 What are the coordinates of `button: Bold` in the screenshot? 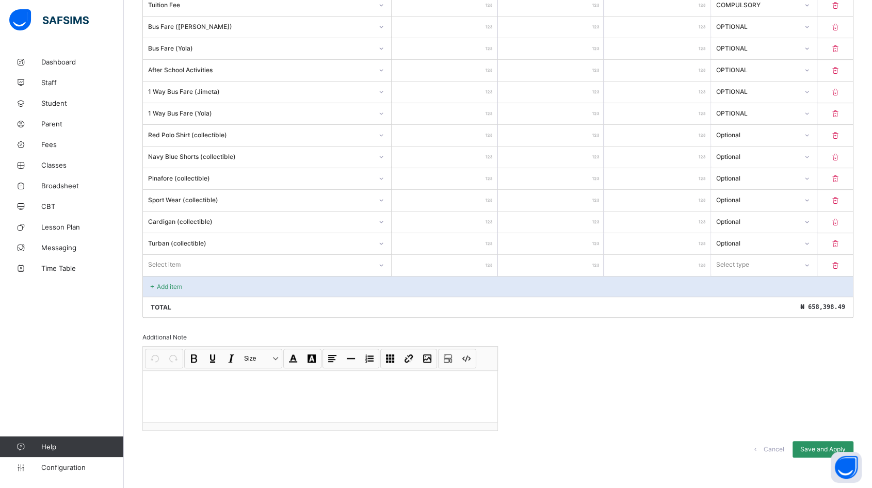 It's located at (194, 359).